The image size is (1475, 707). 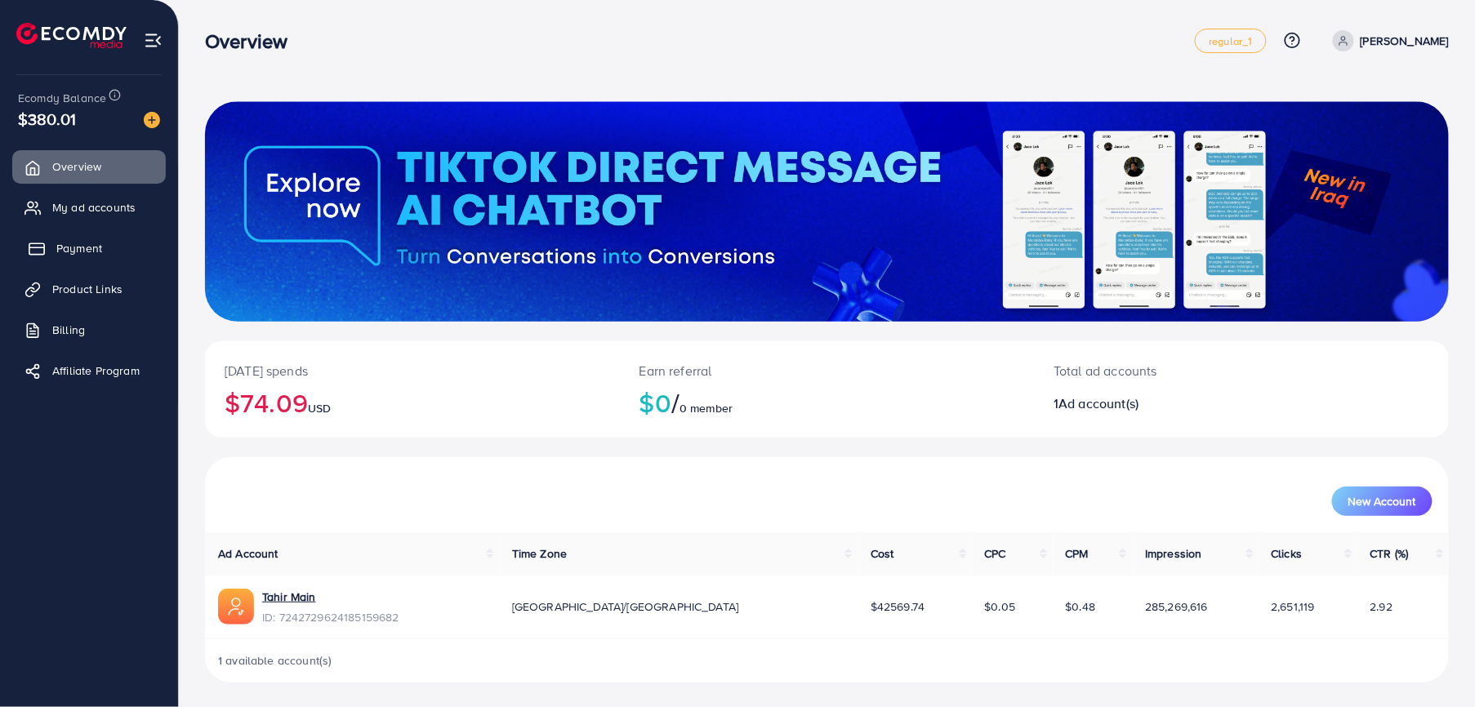 I want to click on span: Product Links, so click(x=87, y=289).